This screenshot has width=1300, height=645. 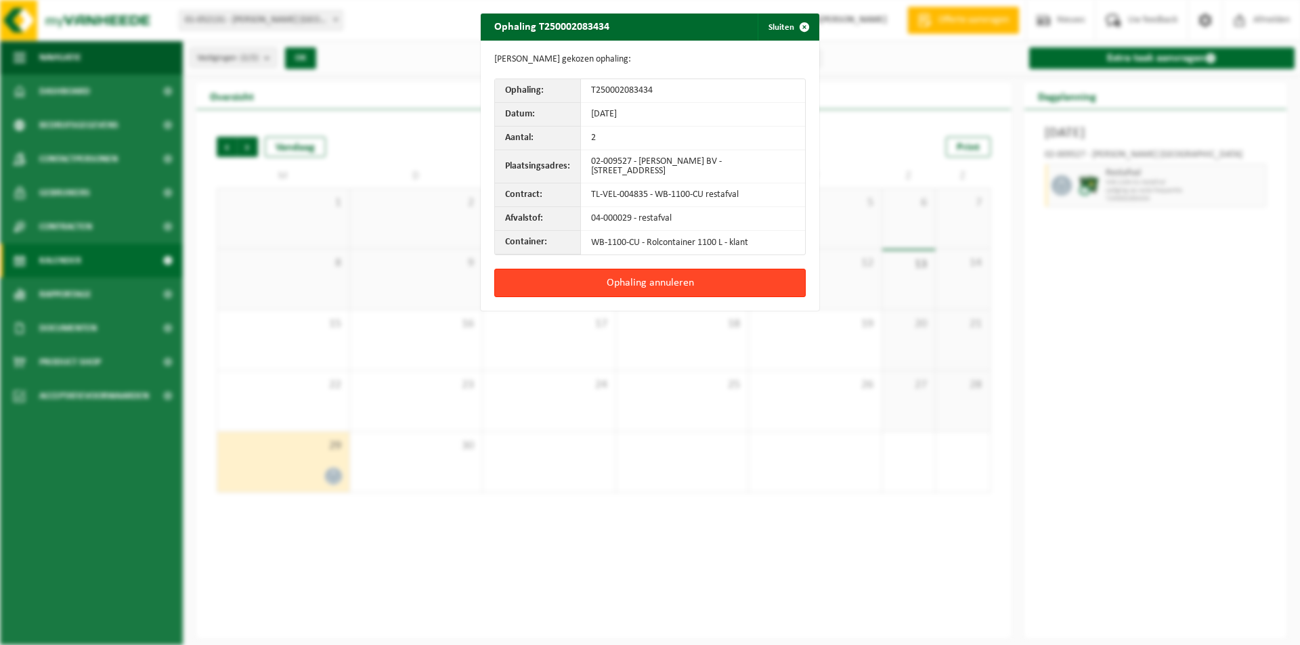 What do you see at coordinates (788, 27) in the screenshot?
I see `button: Sluiten` at bounding box center [788, 27].